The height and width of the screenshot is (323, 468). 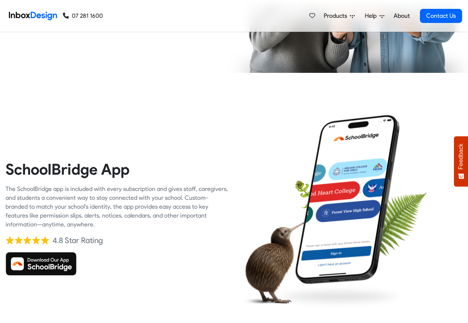 What do you see at coordinates (339, 16) in the screenshot?
I see `a: Products` at bounding box center [339, 16].